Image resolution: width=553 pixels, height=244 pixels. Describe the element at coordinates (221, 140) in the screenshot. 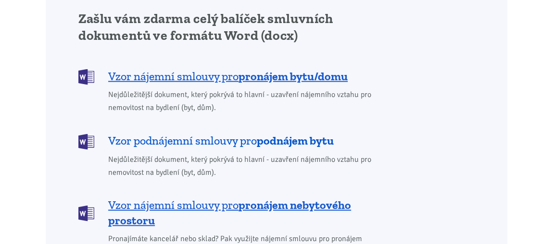

I see `span: Vzor podnájemní smlouvy pro` at that location.